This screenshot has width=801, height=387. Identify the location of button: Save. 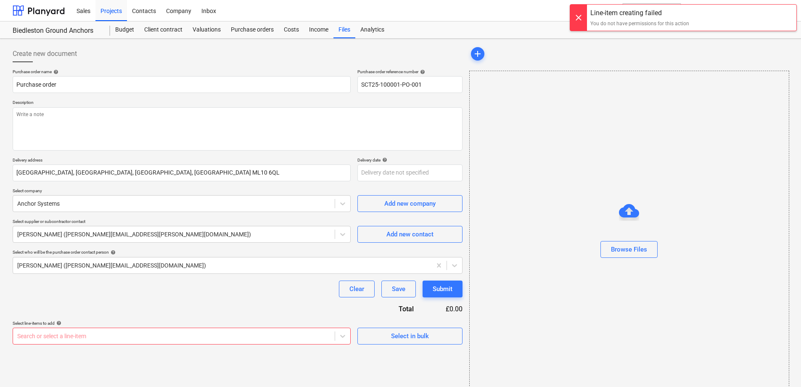
(399, 289).